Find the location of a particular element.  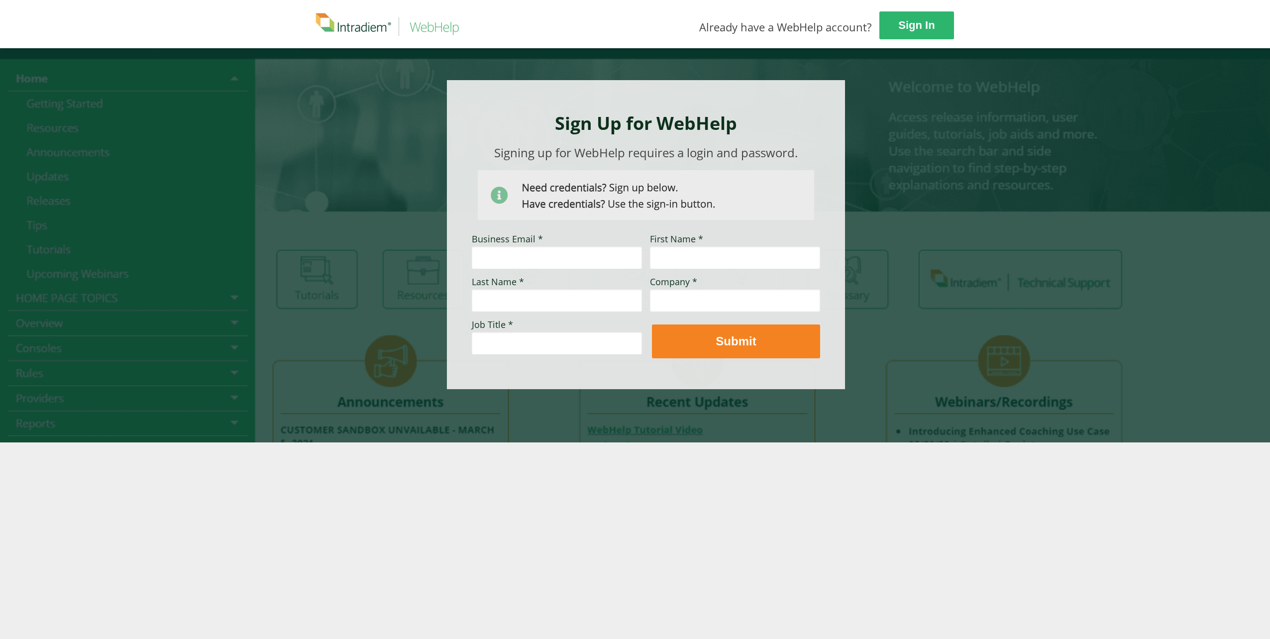

span: Last Name * is located at coordinates (498, 282).